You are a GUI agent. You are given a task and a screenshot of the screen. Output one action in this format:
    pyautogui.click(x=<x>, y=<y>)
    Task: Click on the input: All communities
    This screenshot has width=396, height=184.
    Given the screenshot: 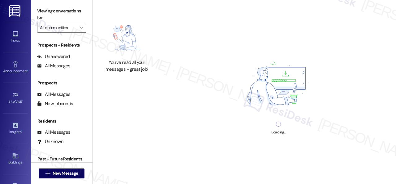 What is the action you would take?
    pyautogui.click(x=58, y=28)
    